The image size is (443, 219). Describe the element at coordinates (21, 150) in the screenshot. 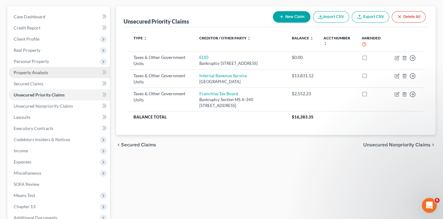

I see `span: Income` at that location.